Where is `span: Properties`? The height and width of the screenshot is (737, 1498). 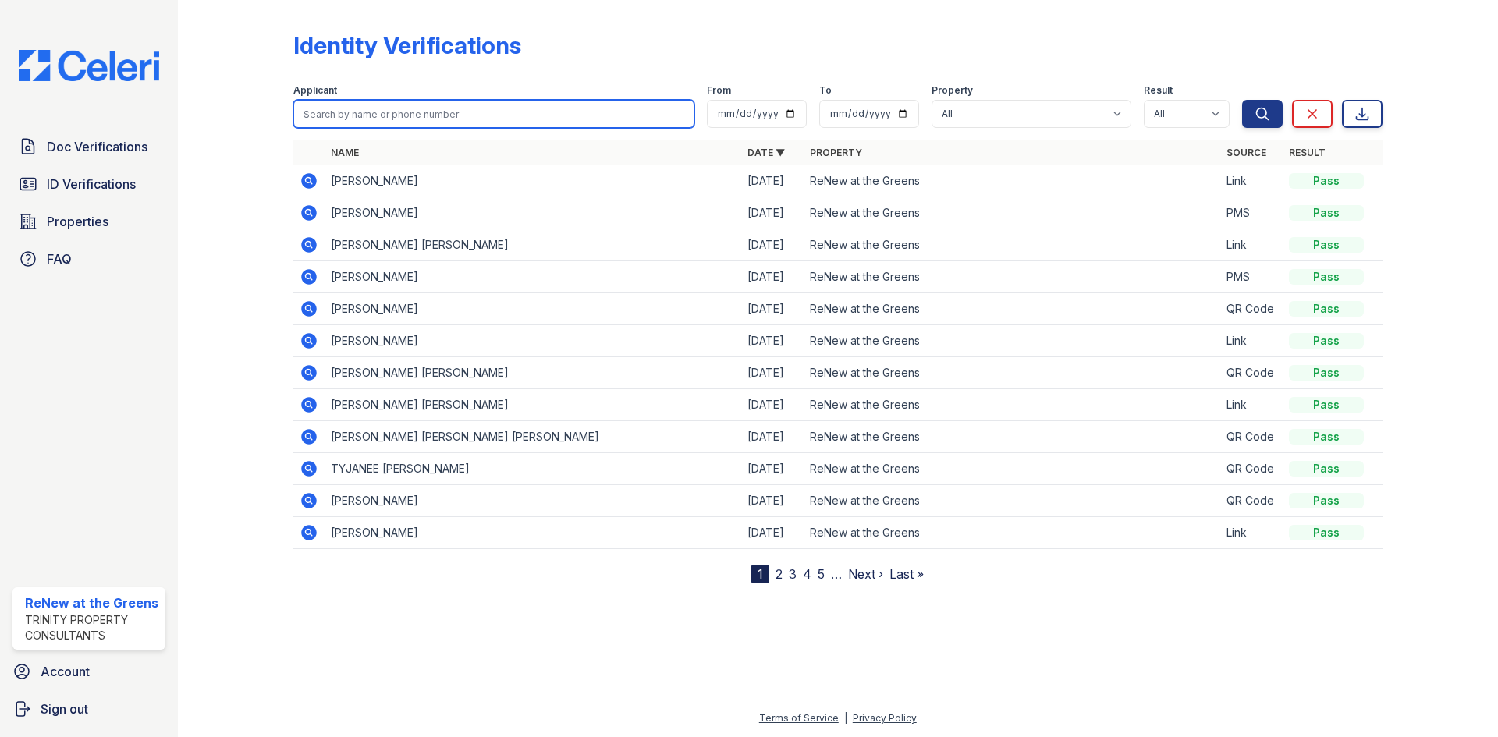
span: Properties is located at coordinates (77, 222).